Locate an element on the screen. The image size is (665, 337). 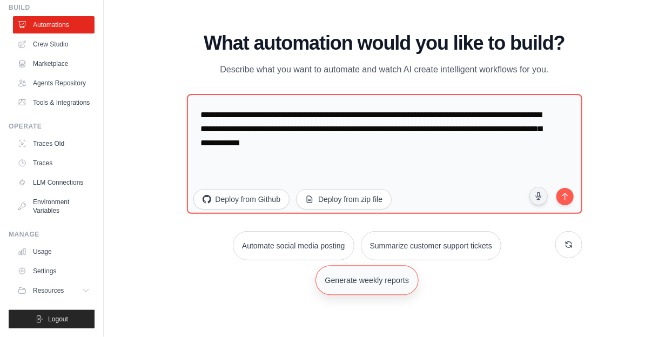
button: Deploy from zip file is located at coordinates (344, 199).